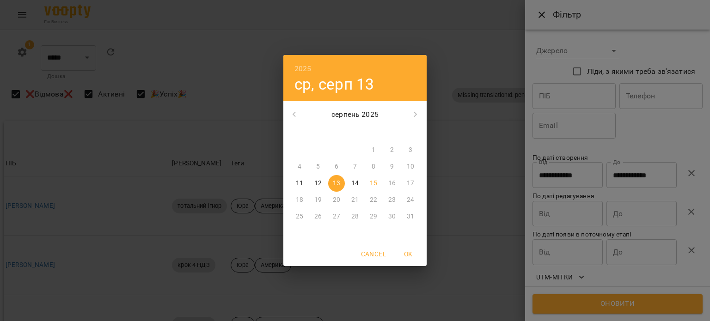 The height and width of the screenshot is (321, 710). I want to click on button: 11, so click(300, 184).